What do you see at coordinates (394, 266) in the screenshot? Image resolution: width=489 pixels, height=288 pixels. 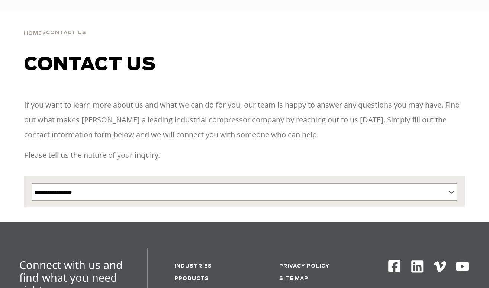 I see `img: Facebook` at bounding box center [394, 266].